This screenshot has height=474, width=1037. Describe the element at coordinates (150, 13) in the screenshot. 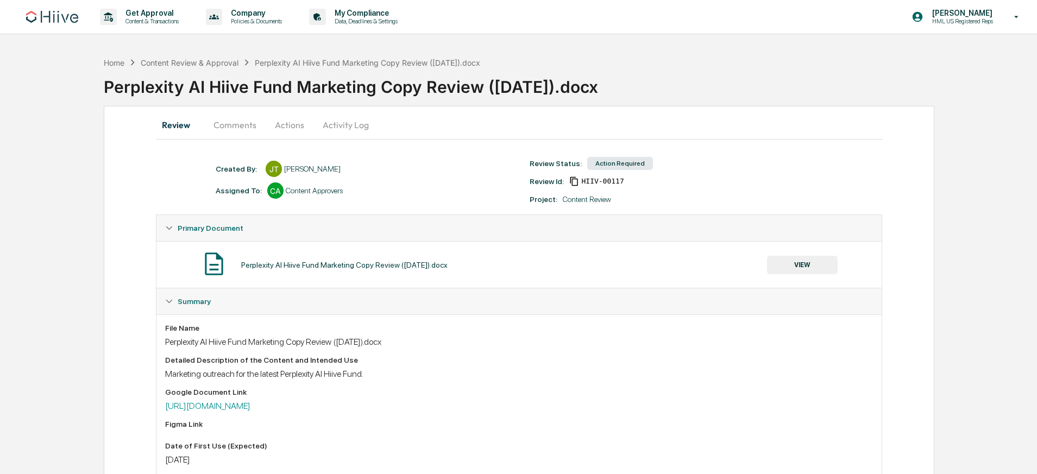

I see `p: Get Approval` at that location.